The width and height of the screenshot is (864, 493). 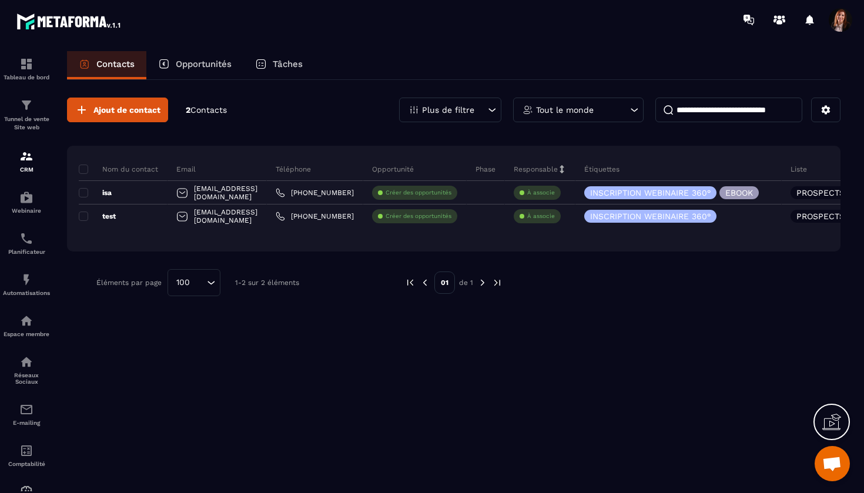 What do you see at coordinates (26, 451) in the screenshot?
I see `img: accountant` at bounding box center [26, 451].